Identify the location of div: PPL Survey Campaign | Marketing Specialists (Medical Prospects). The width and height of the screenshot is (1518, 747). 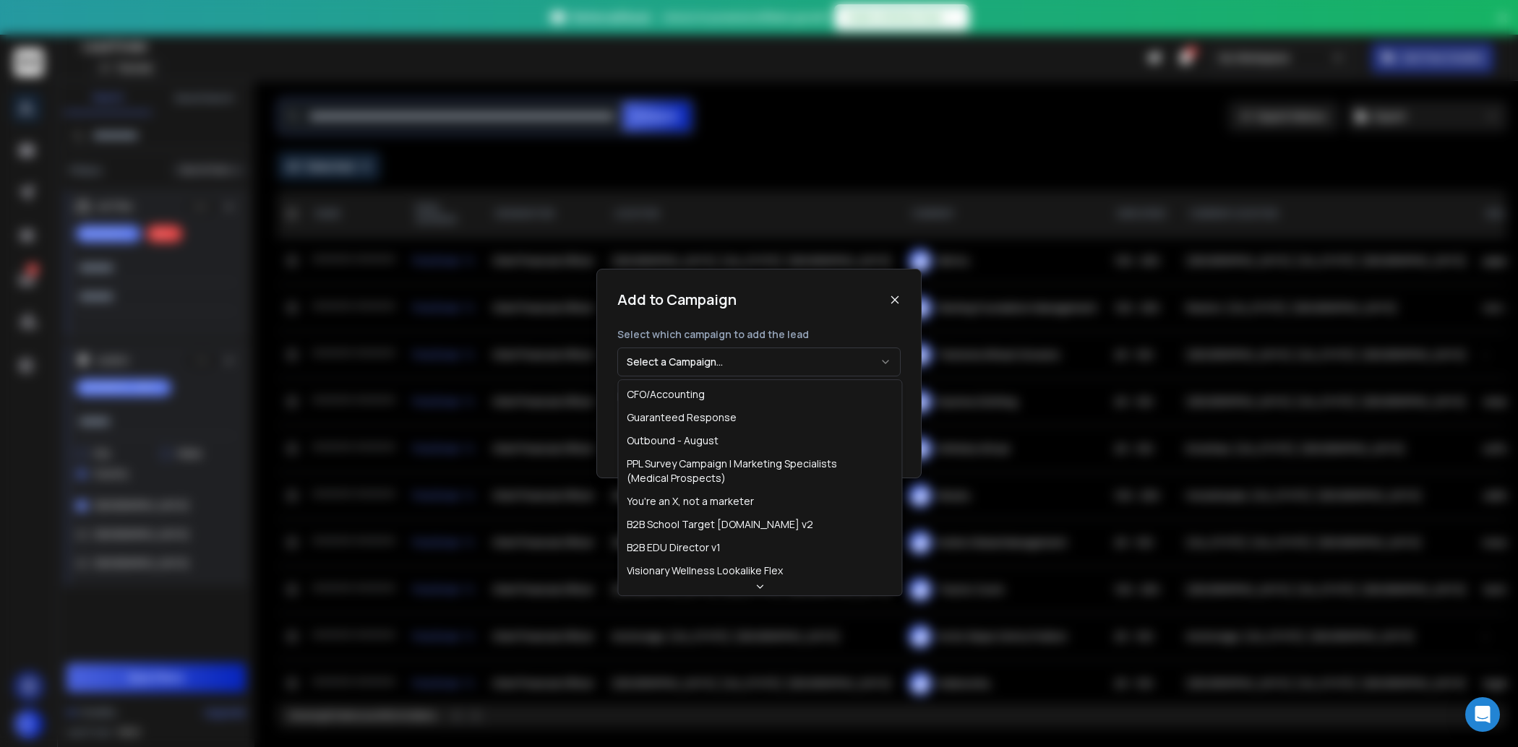
(735, 471).